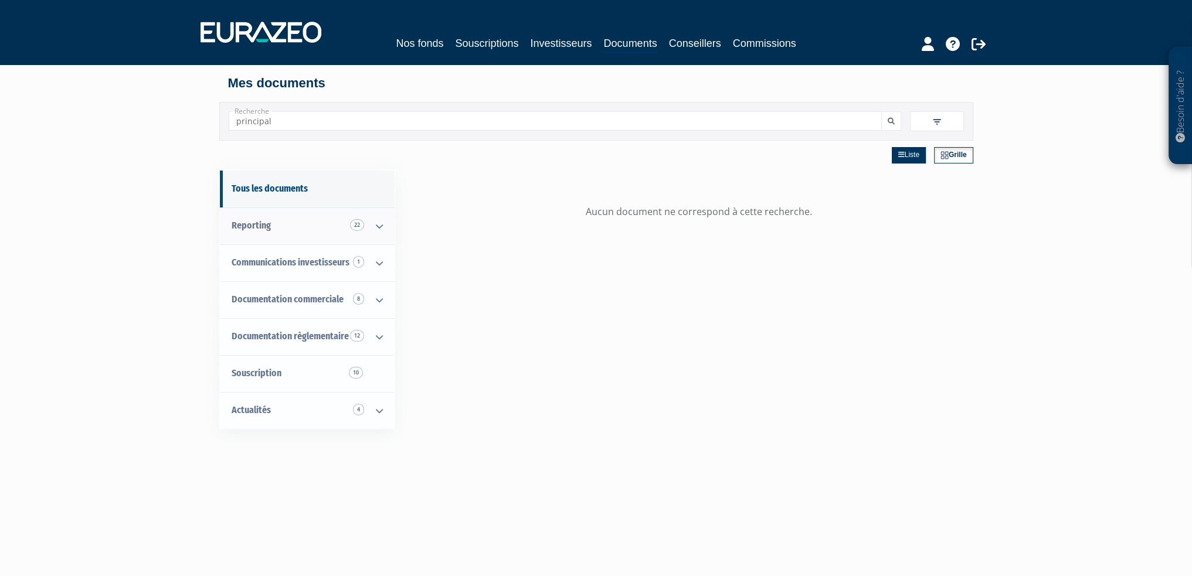 Image resolution: width=1192 pixels, height=576 pixels. Describe the element at coordinates (908, 155) in the screenshot. I see `a: Liste` at that location.